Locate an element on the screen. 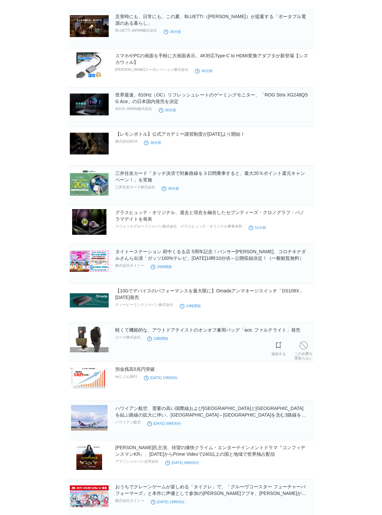 The height and width of the screenshot is (515, 382). img: 41970-595-2b6b9db6cc6121740e920a431d6f8e76-980x551.jpg is located at coordinates (89, 496).